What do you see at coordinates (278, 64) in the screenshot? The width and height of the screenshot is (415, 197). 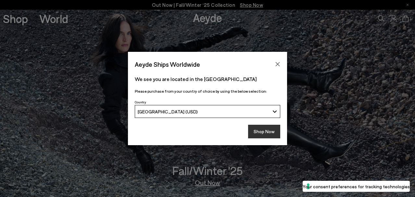 I see `button: Close` at bounding box center [278, 64].